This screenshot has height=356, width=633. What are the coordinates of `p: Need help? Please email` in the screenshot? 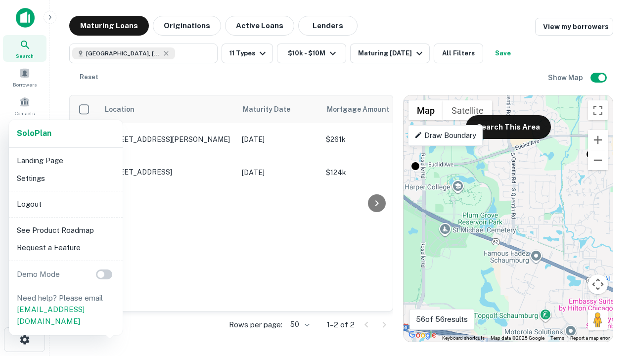 It's located at (66, 309).